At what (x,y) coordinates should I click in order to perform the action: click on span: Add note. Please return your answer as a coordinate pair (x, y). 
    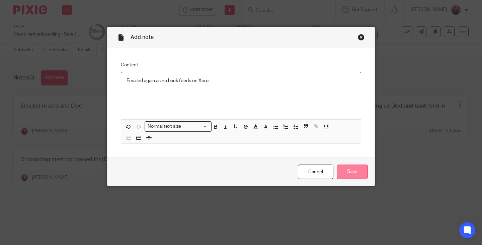
    Looking at the image, I should click on (142, 37).